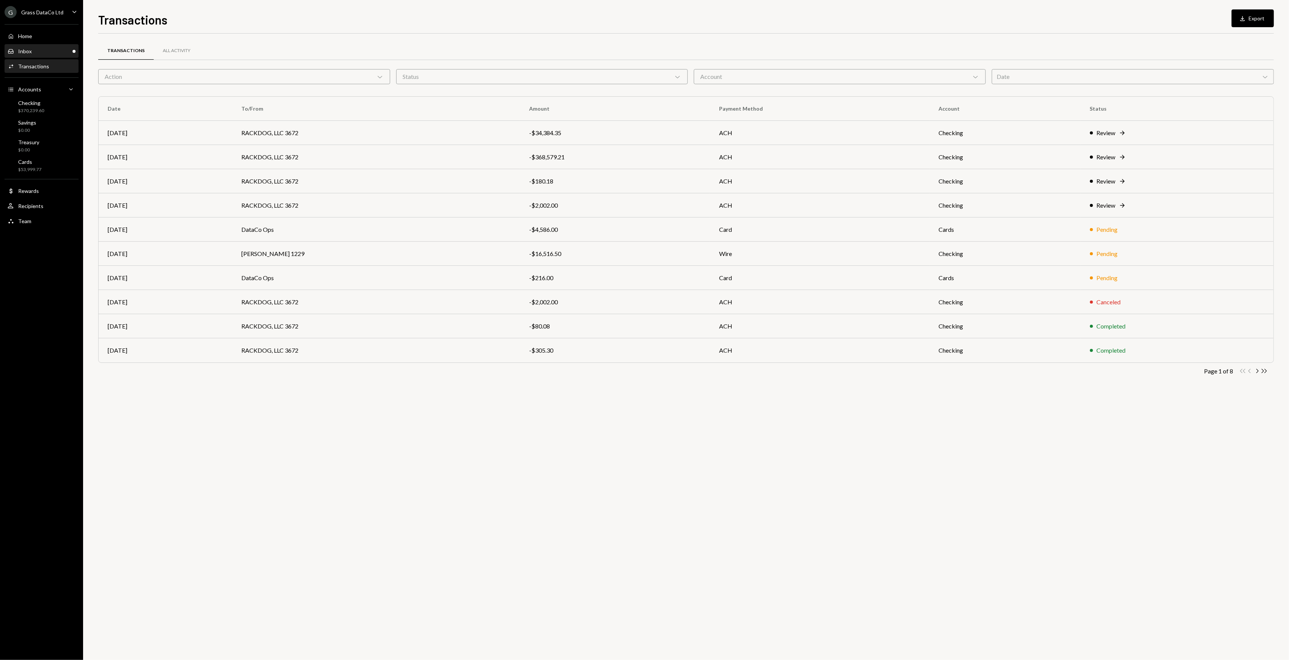 This screenshot has height=660, width=1289. I want to click on a: Accounts, so click(42, 89).